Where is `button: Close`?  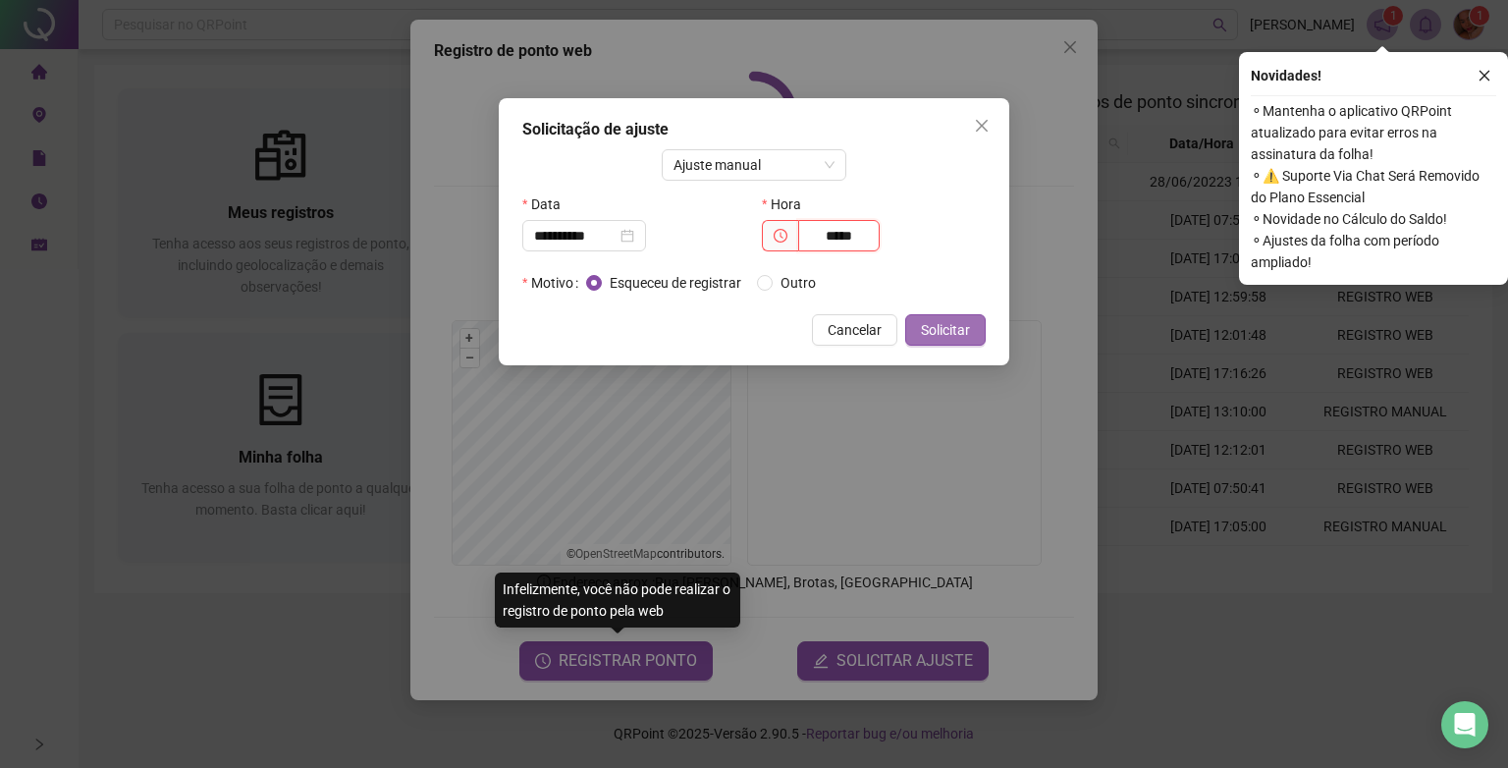 button: Close is located at coordinates (982, 126).